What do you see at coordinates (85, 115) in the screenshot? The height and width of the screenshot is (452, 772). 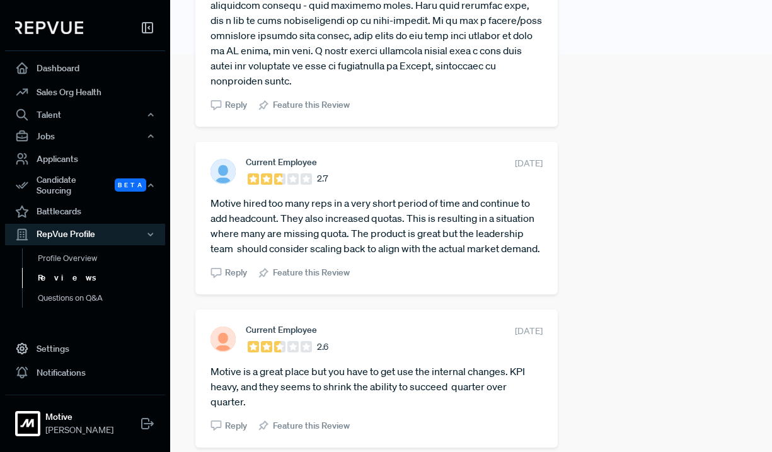 I see `button: Talent` at bounding box center [85, 115].